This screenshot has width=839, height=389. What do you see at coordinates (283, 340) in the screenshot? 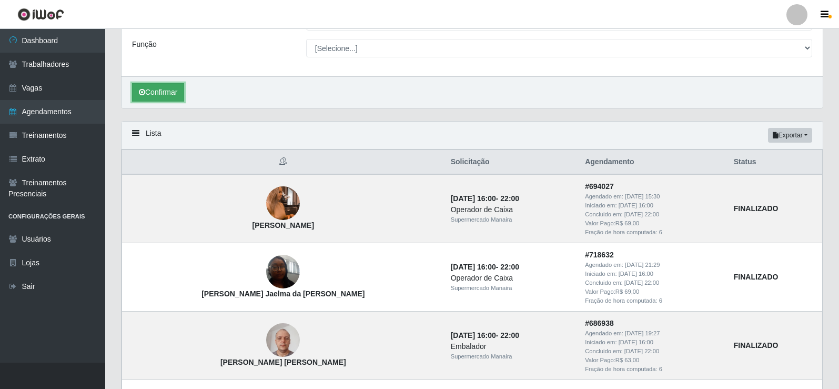
I see `img: Pedro Flávio Elias Leite` at bounding box center [283, 340].